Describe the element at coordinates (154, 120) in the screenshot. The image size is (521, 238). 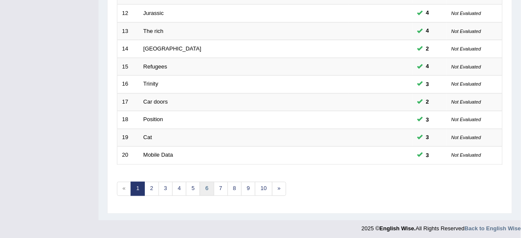
I see `a: Position` at that location.